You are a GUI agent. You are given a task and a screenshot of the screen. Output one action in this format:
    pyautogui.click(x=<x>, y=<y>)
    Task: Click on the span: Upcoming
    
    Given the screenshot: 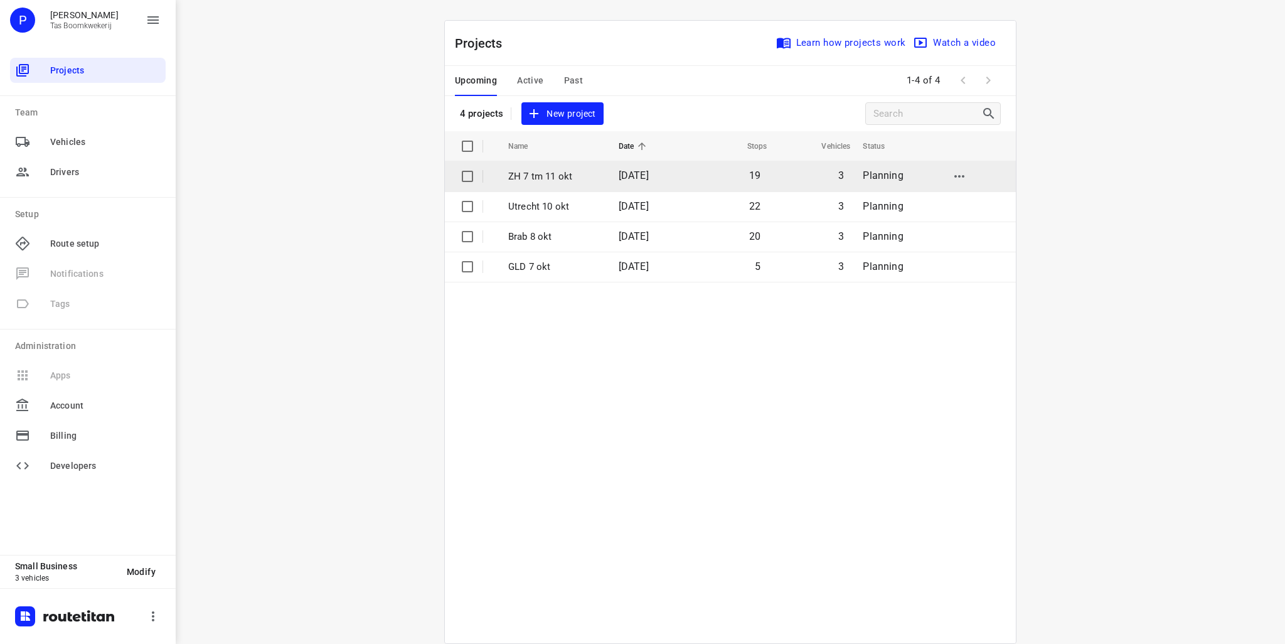 What is the action you would take?
    pyautogui.click(x=476, y=80)
    